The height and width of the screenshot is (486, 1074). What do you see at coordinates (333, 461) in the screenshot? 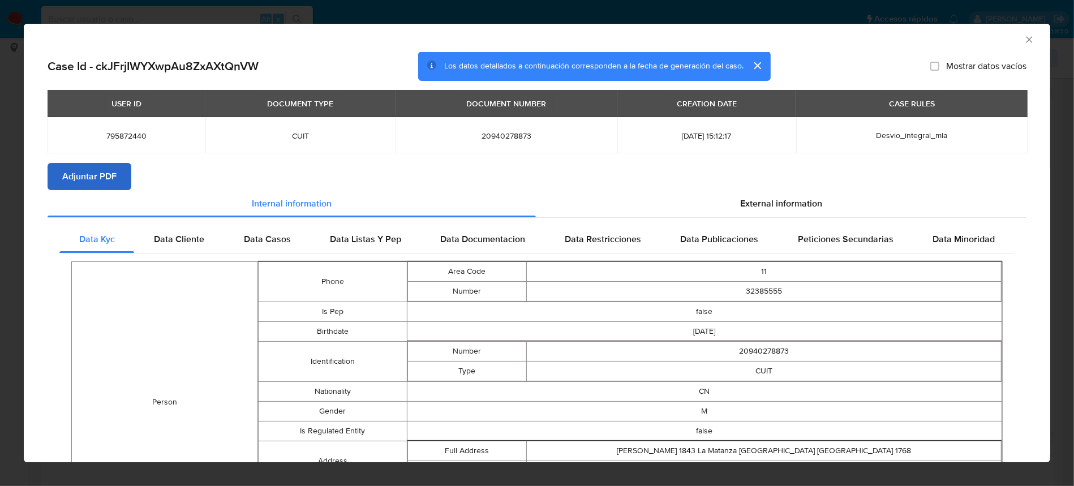
I see `td: Address` at bounding box center [333, 461].